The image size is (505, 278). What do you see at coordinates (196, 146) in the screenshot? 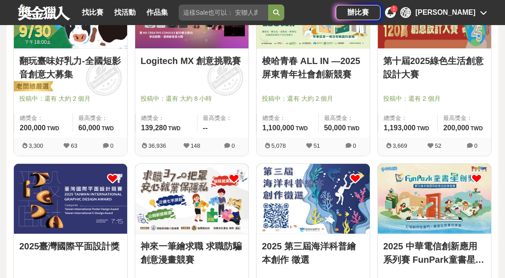
I see `span: 148` at bounding box center [196, 146].